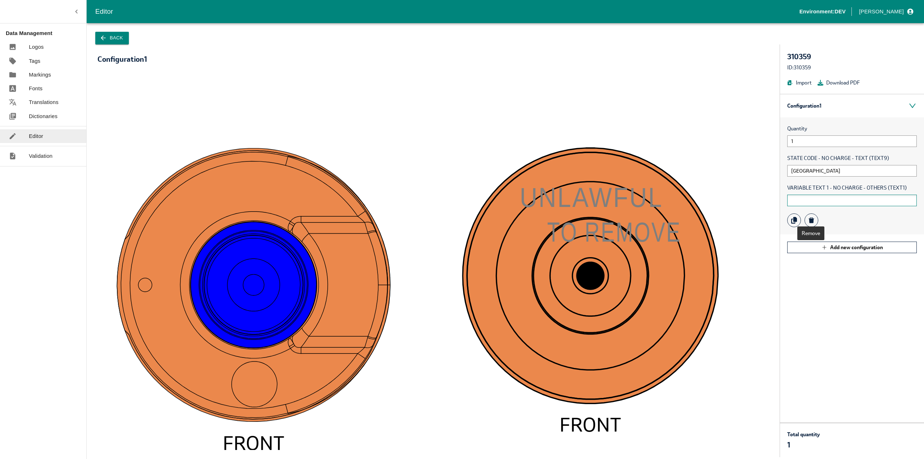 This screenshot has width=924, height=459. Describe the element at coordinates (852, 68) in the screenshot. I see `div: ID: 310359` at that location.